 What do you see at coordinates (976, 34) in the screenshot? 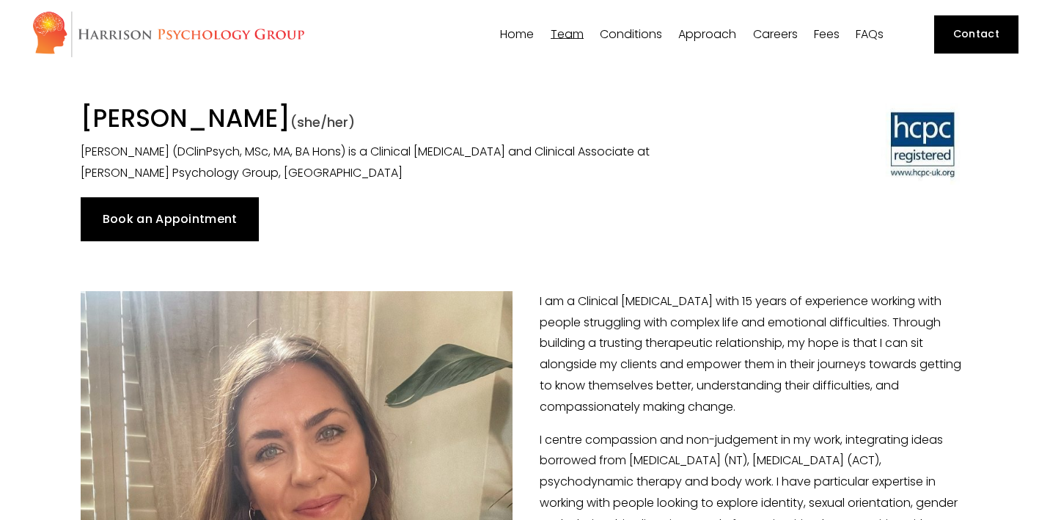
I see `a: Contact` at bounding box center [976, 34].